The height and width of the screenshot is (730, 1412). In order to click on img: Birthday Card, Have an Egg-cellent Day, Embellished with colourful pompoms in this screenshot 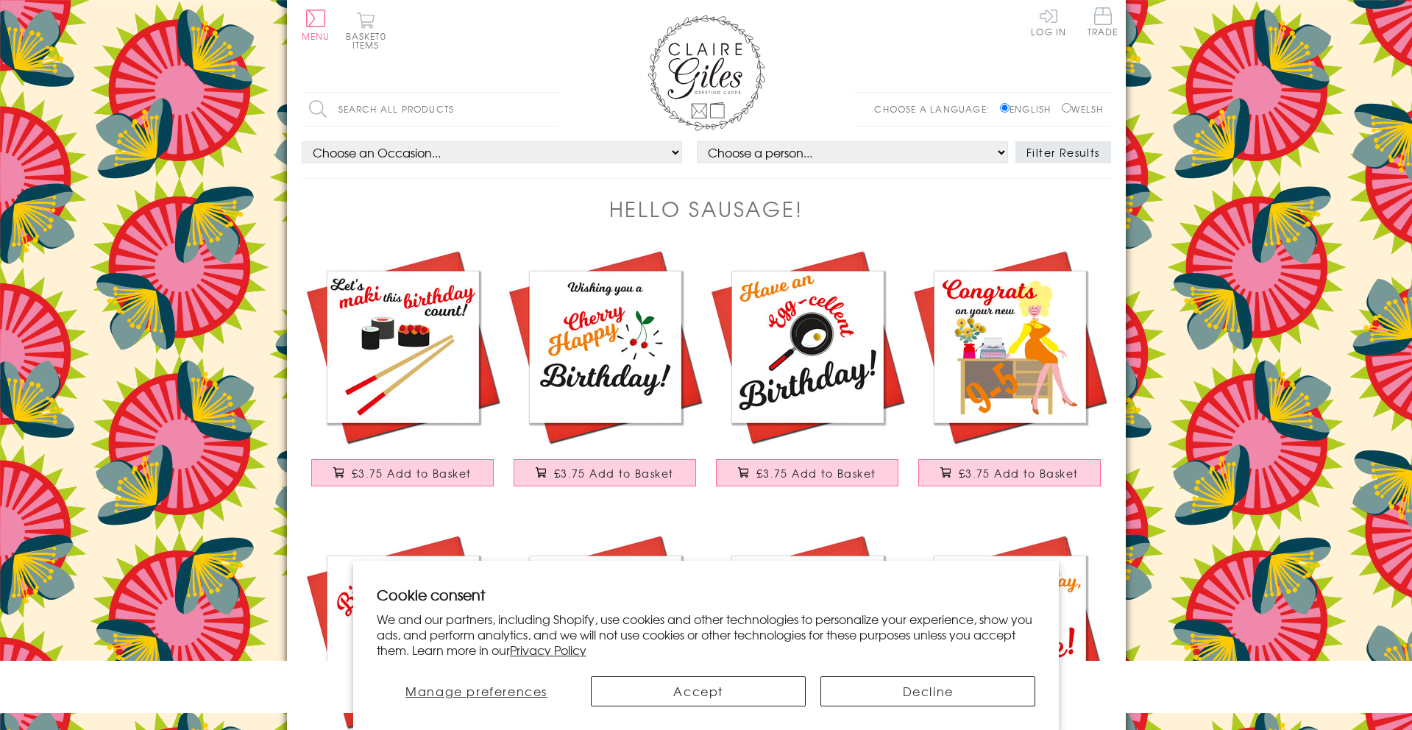, I will do `click(807, 347)`.